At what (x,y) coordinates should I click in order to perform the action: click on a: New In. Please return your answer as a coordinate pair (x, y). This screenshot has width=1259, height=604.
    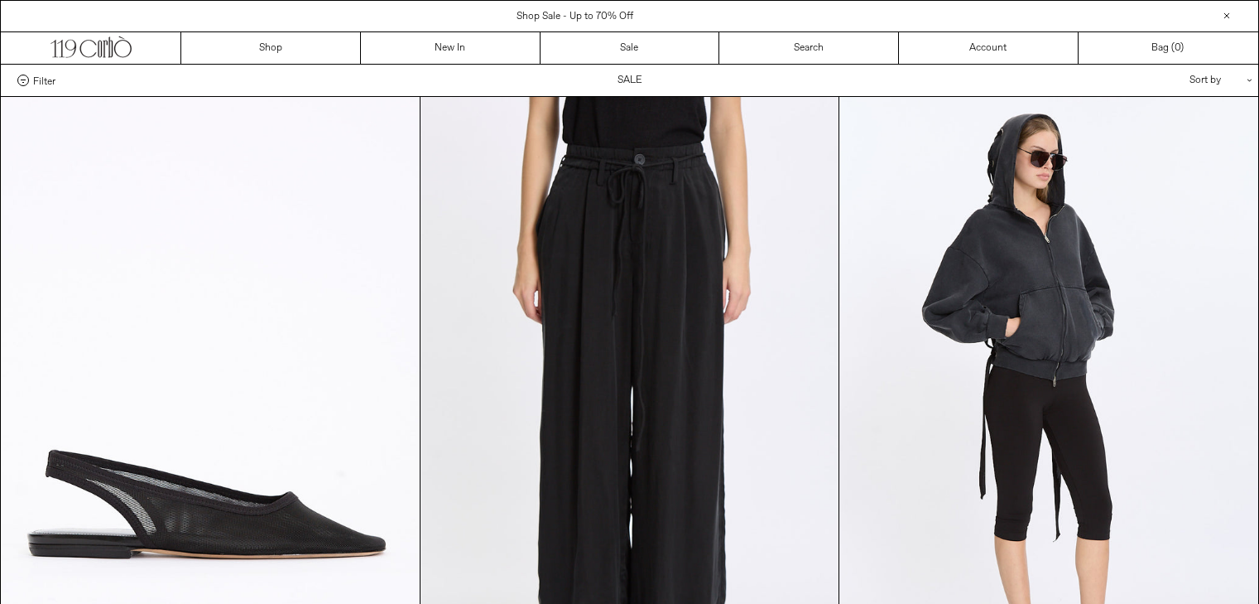
    Looking at the image, I should click on (450, 48).